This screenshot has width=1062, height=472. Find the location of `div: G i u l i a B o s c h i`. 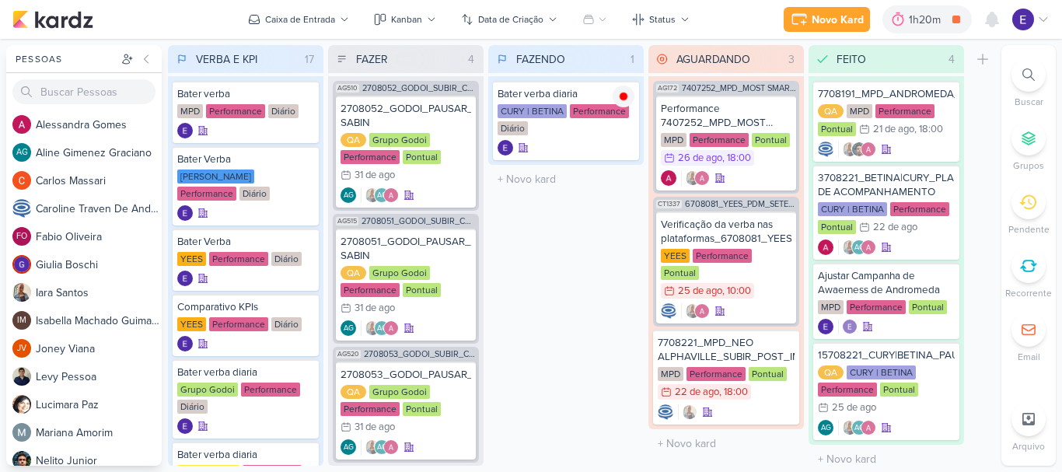

div: G i u l i a B o s c h i is located at coordinates (99, 264).